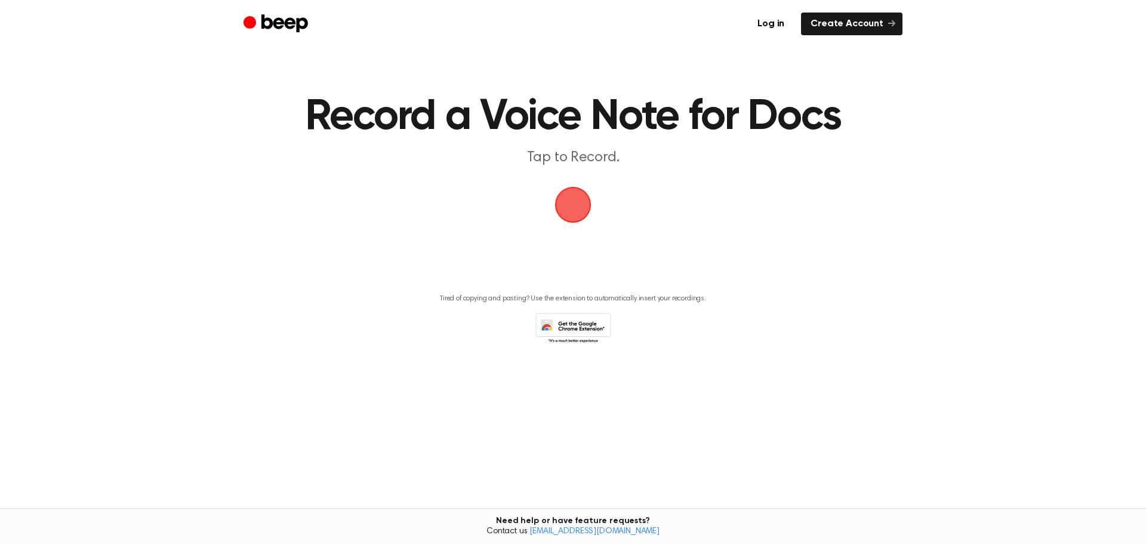 The height and width of the screenshot is (544, 1146). I want to click on span: Contact us, so click(573, 532).